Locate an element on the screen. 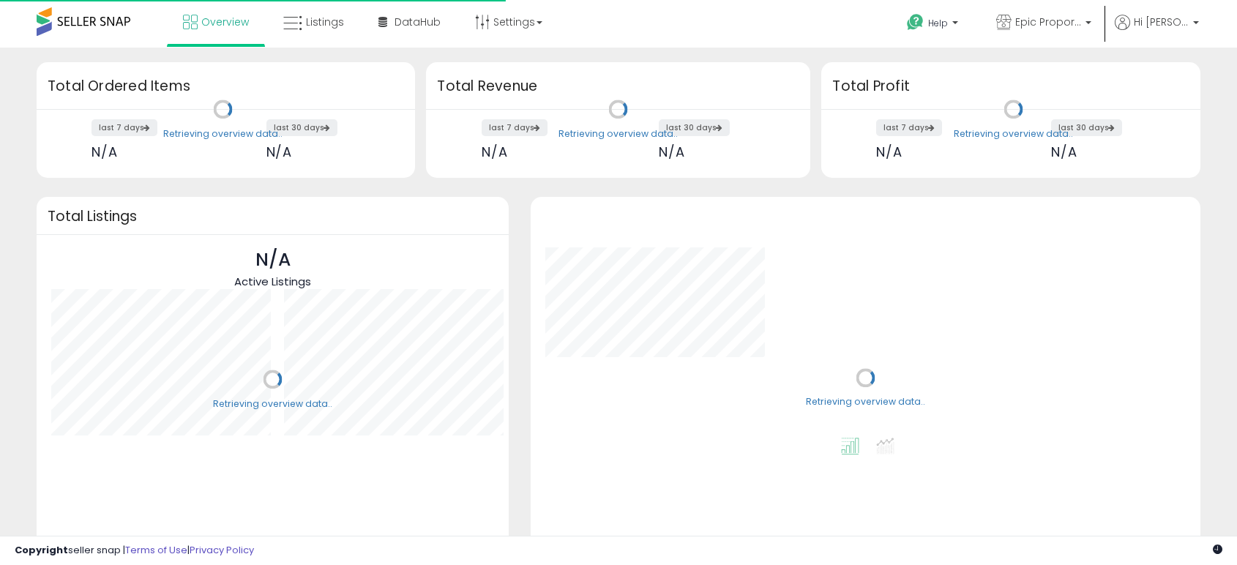 Image resolution: width=1237 pixels, height=565 pixels. span: Epic Proportions CA is located at coordinates (1048, 22).